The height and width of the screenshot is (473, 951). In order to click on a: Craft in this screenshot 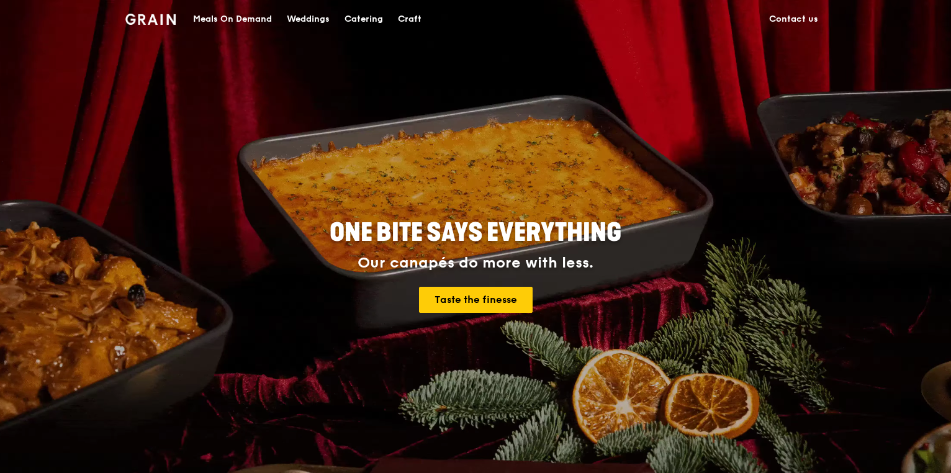, I will do `click(410, 19)`.